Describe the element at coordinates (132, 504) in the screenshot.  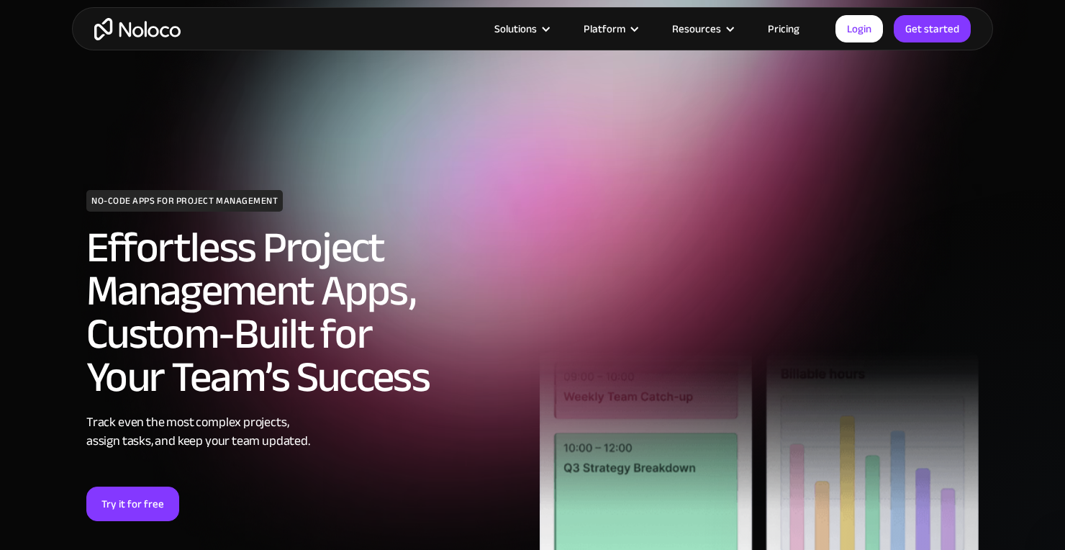
I see `a: Try it for free` at that location.